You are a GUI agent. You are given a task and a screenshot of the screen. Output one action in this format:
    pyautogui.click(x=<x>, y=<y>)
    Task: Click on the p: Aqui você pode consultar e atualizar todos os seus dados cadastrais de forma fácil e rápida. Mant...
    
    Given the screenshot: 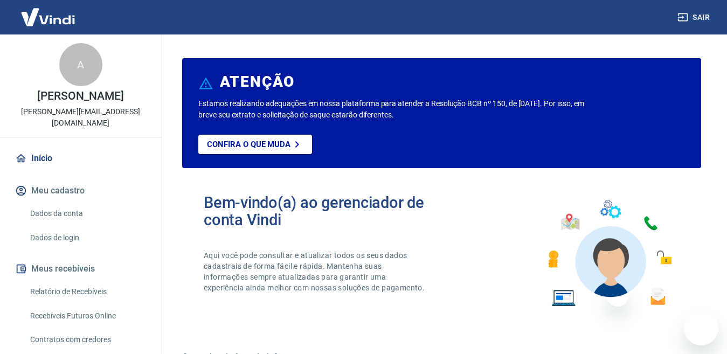 What is the action you would take?
    pyautogui.click(x=315, y=272)
    